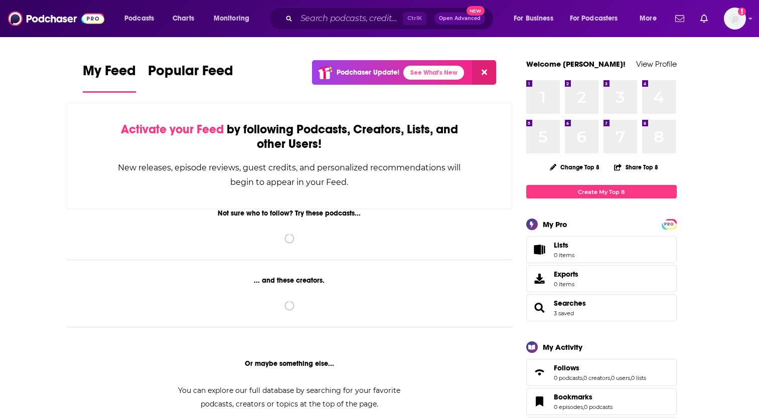 The image size is (759, 418). What do you see at coordinates (391, 19) in the screenshot?
I see `div: Search podcasts, credits, & more...` at bounding box center [391, 19].